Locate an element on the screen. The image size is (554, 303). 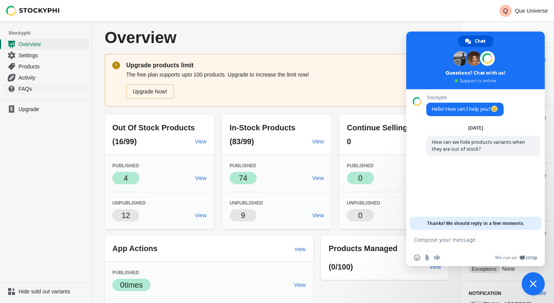
span: Insert an emoji is located at coordinates (417, 258).